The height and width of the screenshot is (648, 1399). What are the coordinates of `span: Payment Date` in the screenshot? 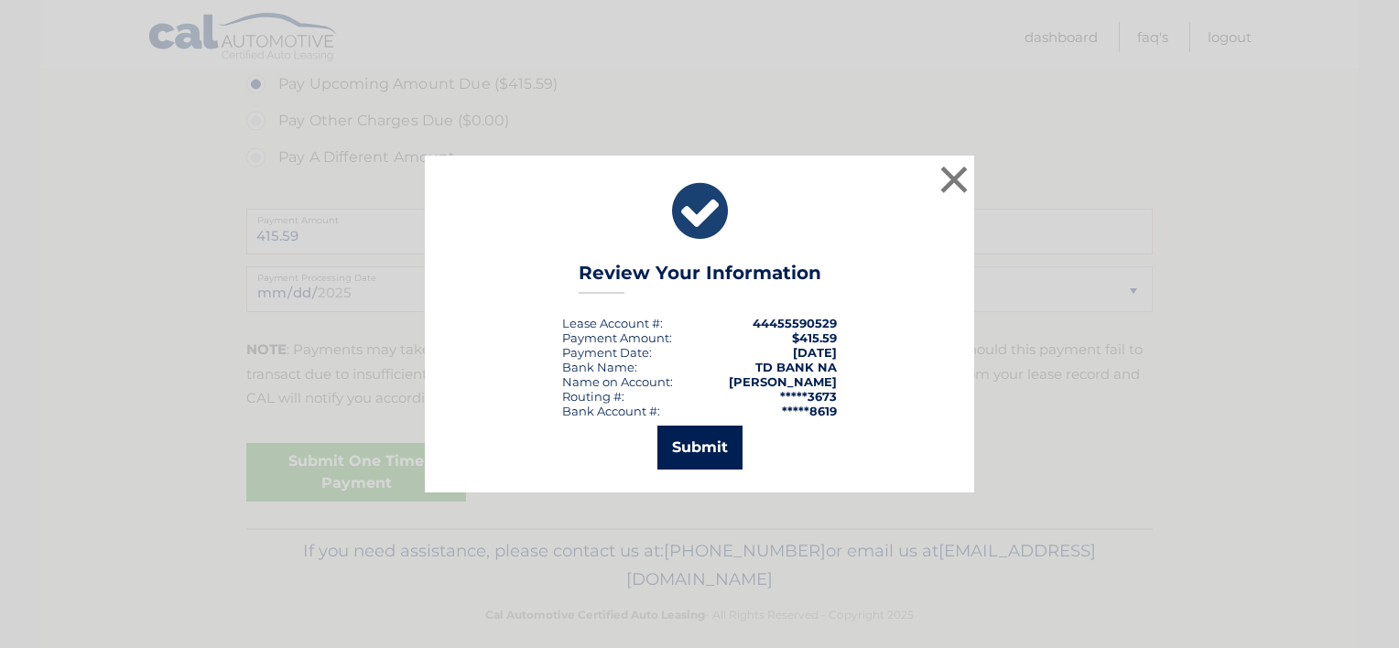 It's located at (605, 353).